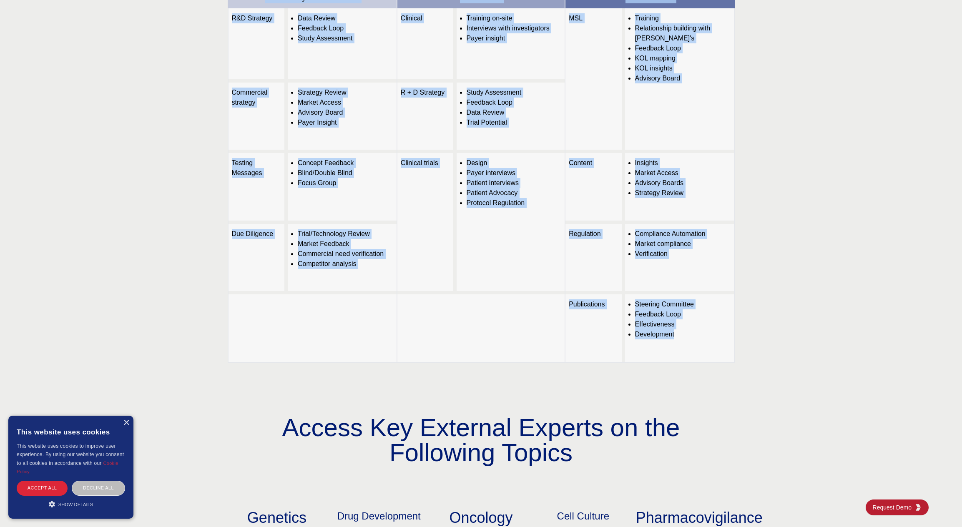  What do you see at coordinates (379, 518) in the screenshot?
I see `p: Drug Development` at bounding box center [379, 518].